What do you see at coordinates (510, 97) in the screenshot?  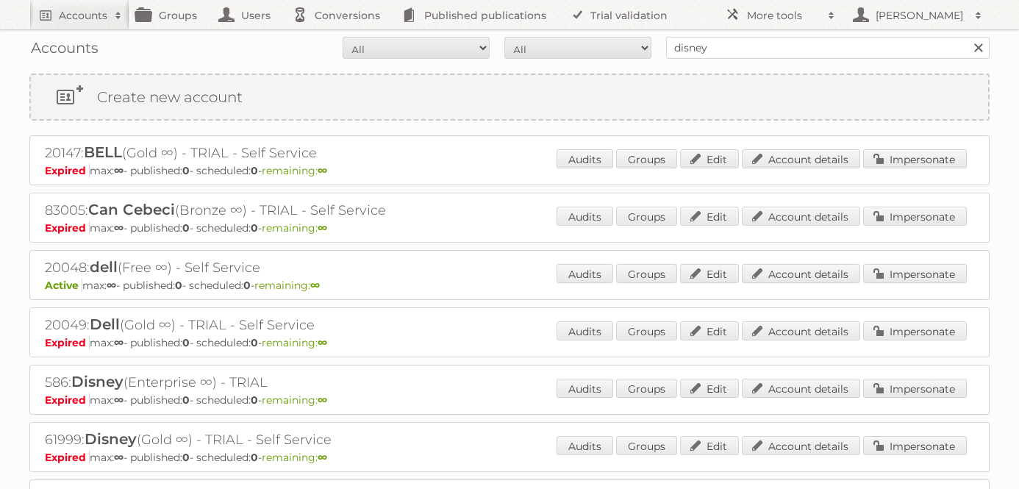 I see `a: Create new account` at bounding box center [510, 97].